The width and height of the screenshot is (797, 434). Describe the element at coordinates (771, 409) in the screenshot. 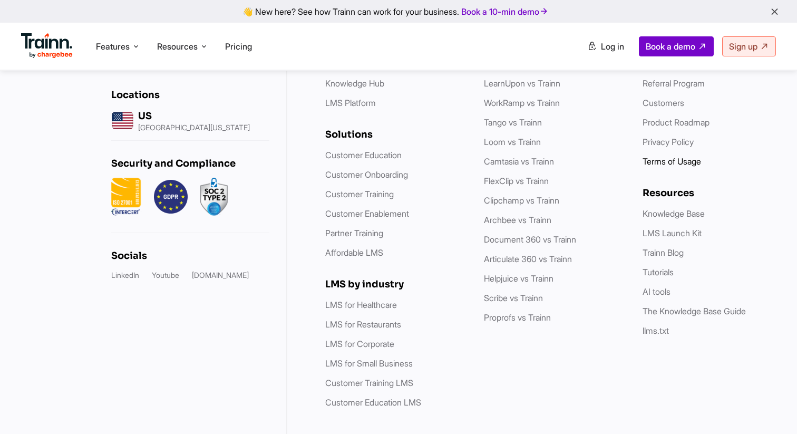

I see `div: Chat Widget` at that location.